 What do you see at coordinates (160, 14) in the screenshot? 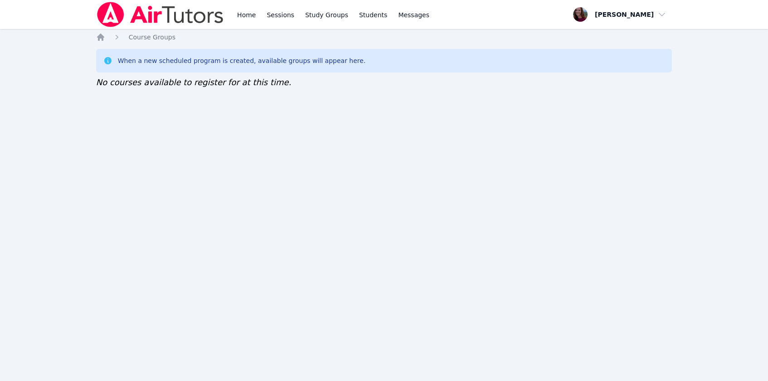
I see `img: Air Tutors` at bounding box center [160, 14].